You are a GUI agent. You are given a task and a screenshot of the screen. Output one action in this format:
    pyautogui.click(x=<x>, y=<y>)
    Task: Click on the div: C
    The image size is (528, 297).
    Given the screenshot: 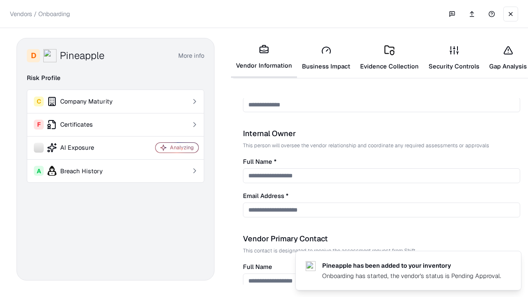 What is the action you would take?
    pyautogui.click(x=39, y=101)
    